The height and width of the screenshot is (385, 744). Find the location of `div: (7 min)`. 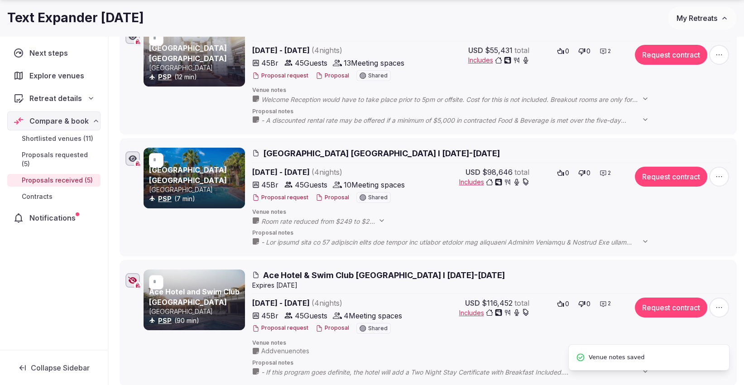

div: (7 min) is located at coordinates (196, 199).